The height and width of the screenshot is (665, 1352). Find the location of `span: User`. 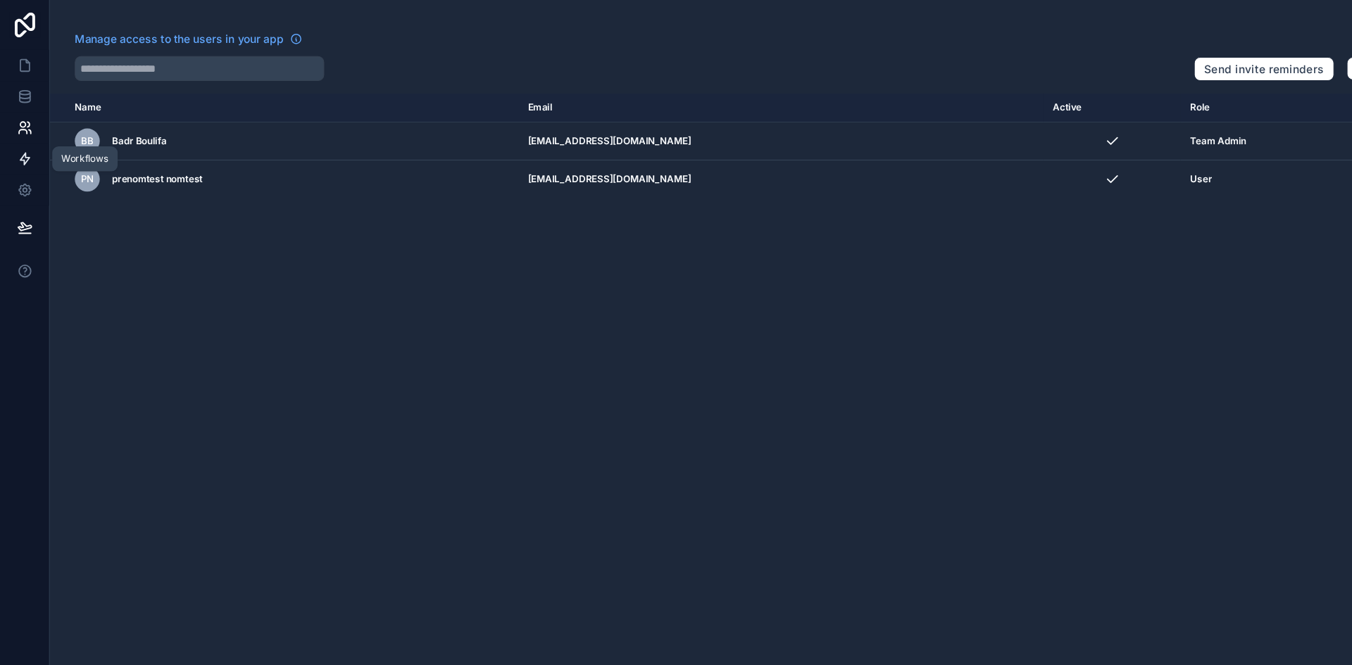

span: User is located at coordinates (1085, 162).